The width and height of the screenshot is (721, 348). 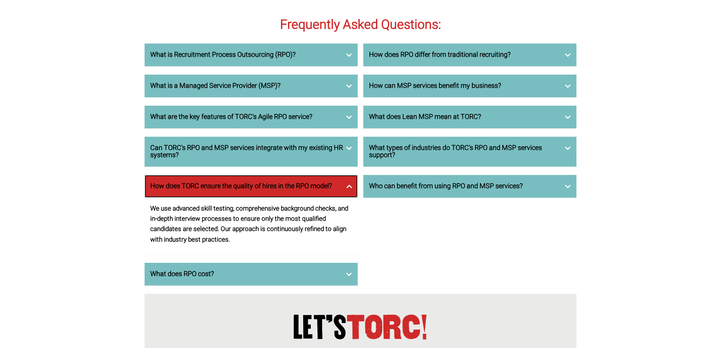 What do you see at coordinates (470, 86) in the screenshot?
I see `h3: How can MSP services benefit my business?` at bounding box center [470, 86].